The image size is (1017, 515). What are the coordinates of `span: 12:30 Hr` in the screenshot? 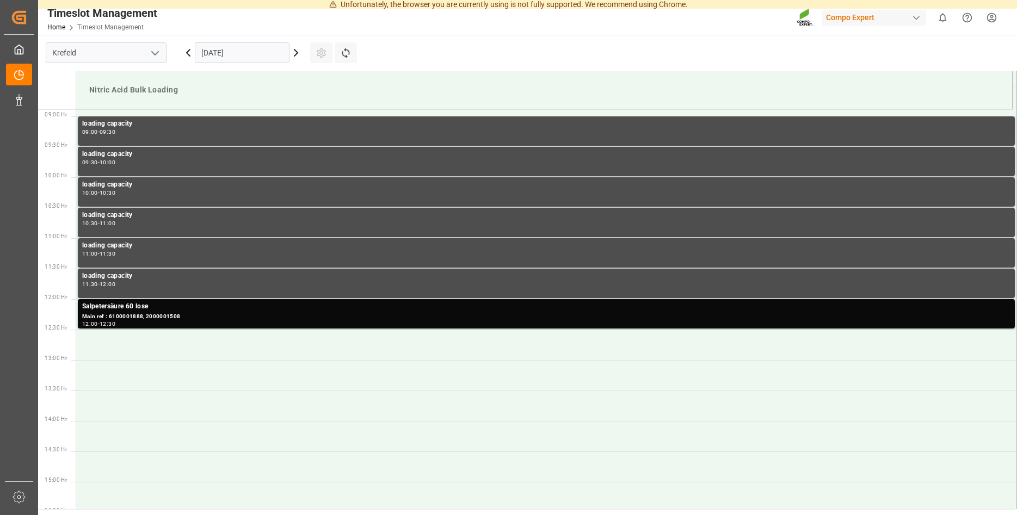 It's located at (56, 328).